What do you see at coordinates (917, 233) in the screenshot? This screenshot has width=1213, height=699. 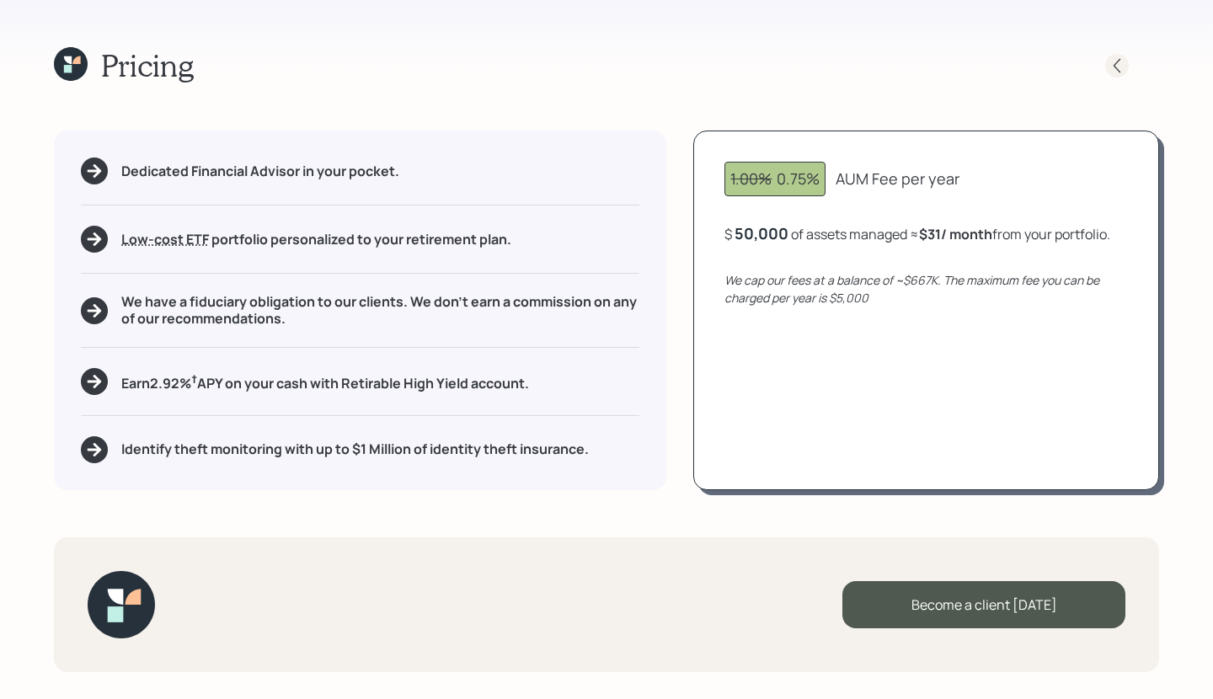 I see `div: $ of assets managed ≈ from your portfolio .` at bounding box center [917, 233].